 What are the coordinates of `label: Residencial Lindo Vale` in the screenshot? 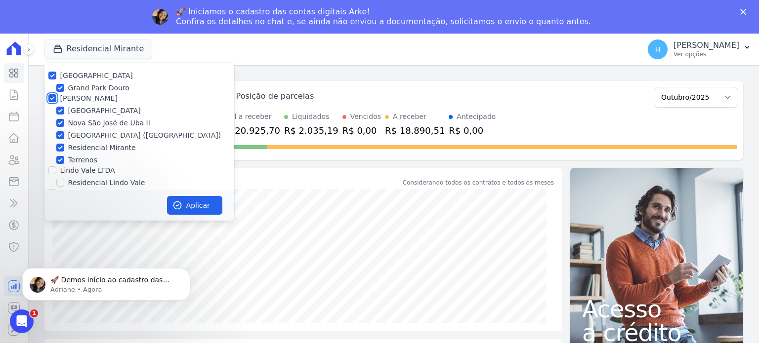 It's located at (107, 183).